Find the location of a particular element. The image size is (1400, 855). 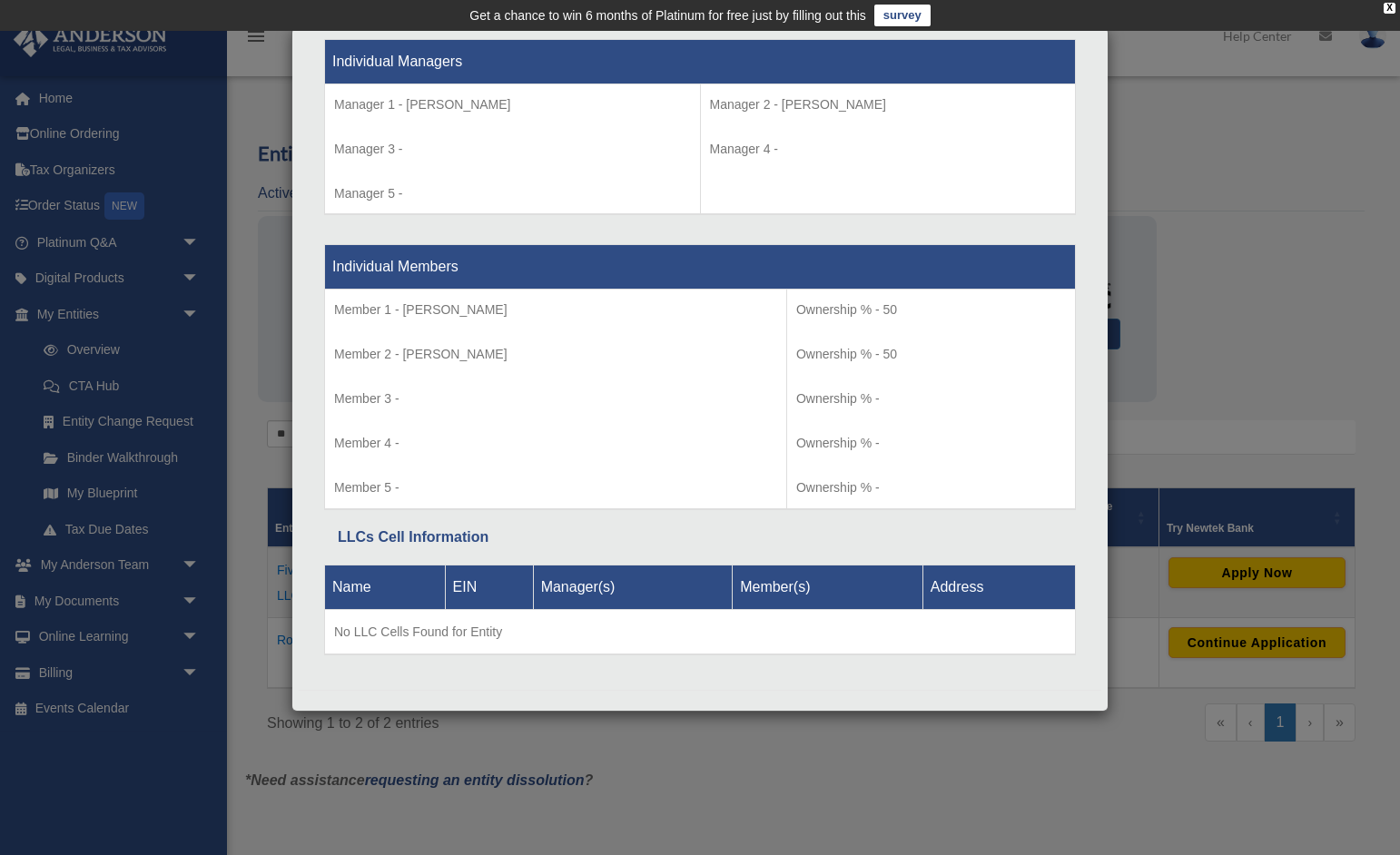

div: LLCs Cell Information is located at coordinates (700, 538).